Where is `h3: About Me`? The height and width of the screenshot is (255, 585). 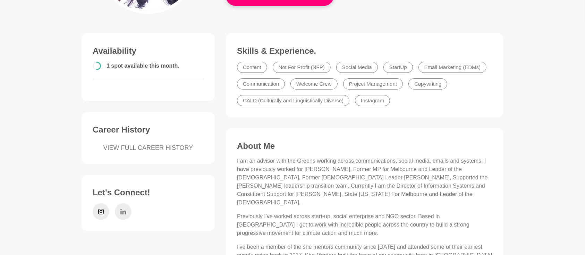 h3: About Me is located at coordinates (365, 146).